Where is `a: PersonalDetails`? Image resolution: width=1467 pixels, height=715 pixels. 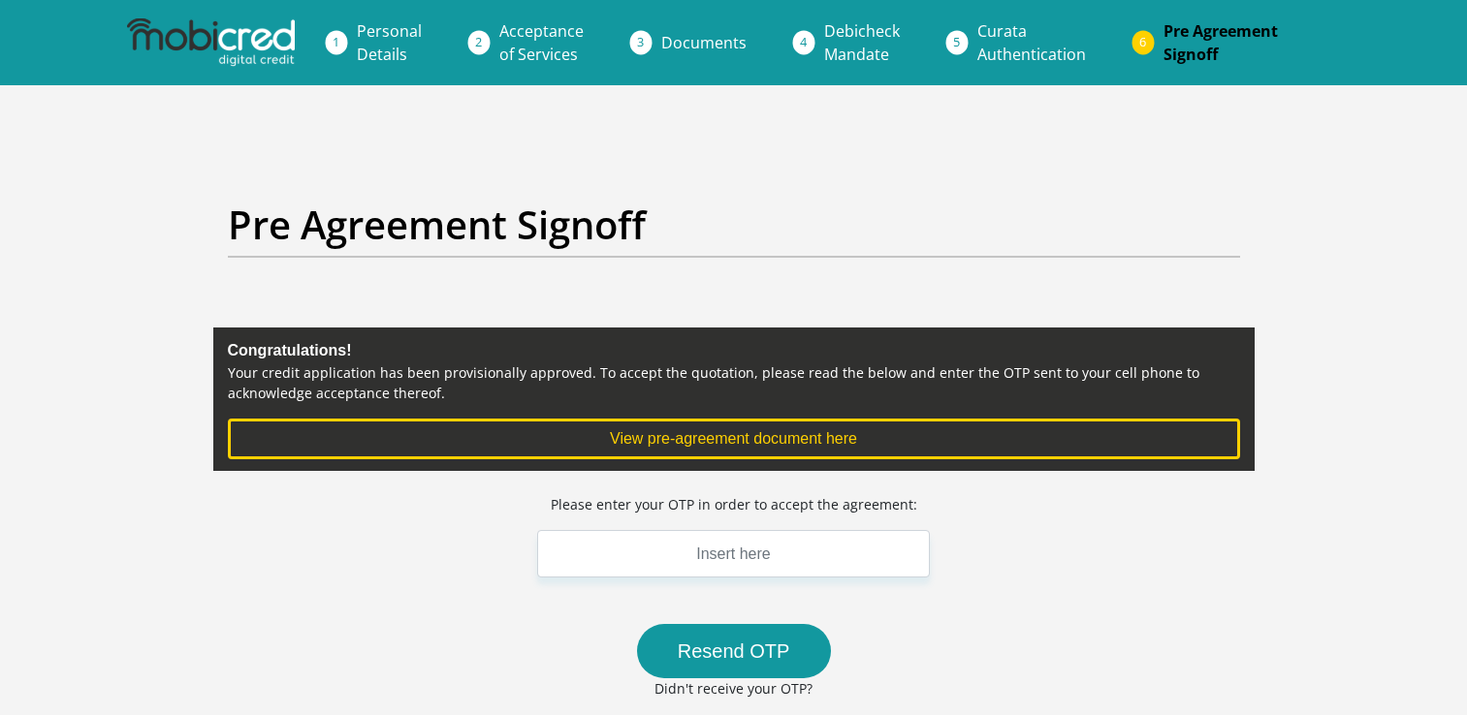
a: PersonalDetails is located at coordinates (389, 43).